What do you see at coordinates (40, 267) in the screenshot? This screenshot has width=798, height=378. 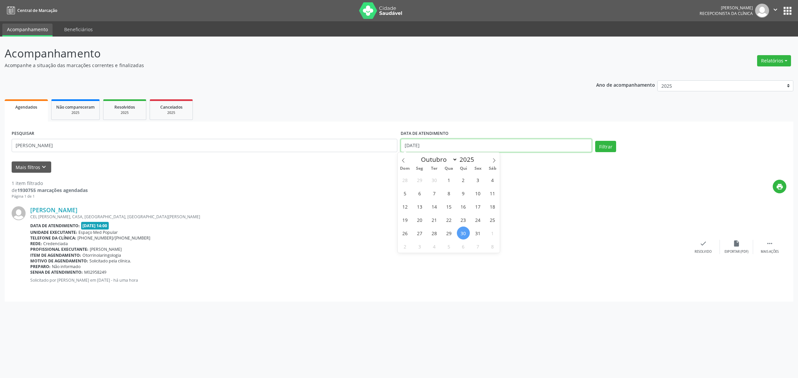 I see `b: Preparo:` at bounding box center [40, 267].